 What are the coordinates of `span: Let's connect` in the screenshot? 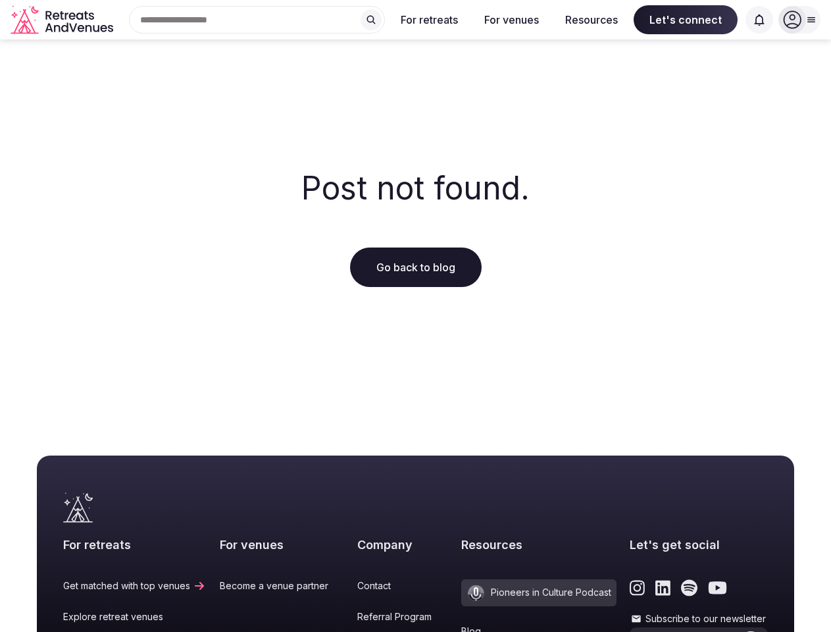 It's located at (686, 20).